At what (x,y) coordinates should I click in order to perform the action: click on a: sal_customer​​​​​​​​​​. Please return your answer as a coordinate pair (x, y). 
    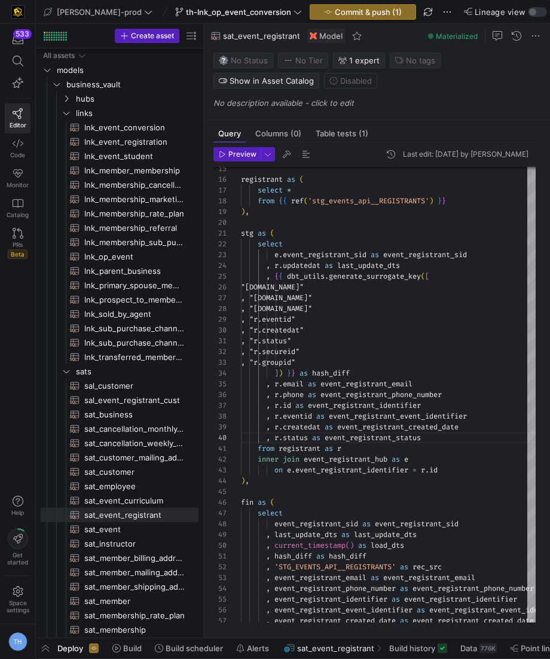
    Looking at the image, I should click on (120, 385).